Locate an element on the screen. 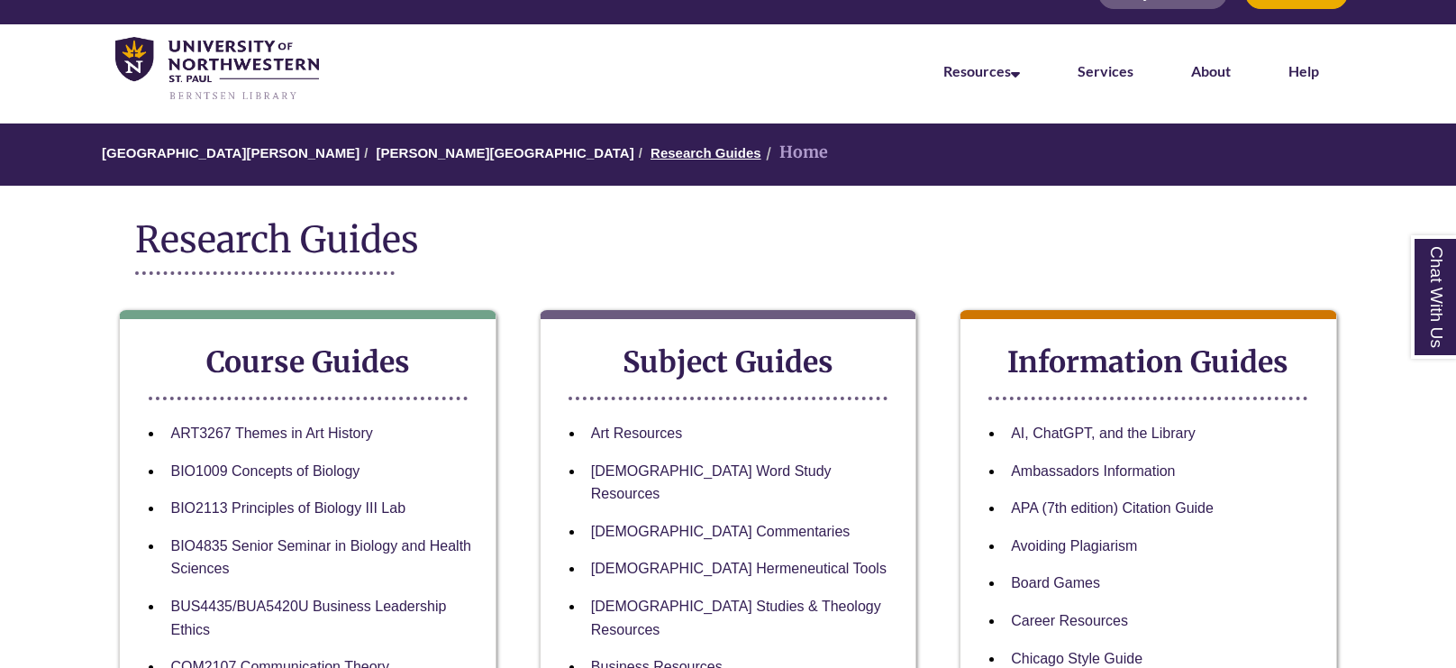  a: Chicago Style Guide is located at coordinates (1077, 658).